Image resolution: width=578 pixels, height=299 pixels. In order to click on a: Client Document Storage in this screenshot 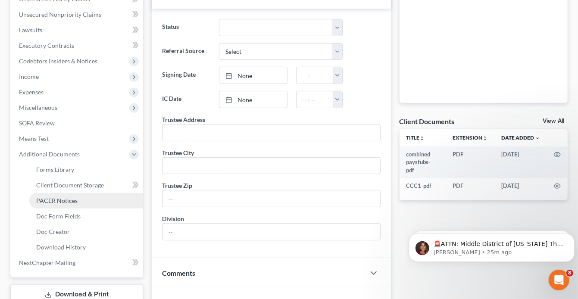, I will do `click(86, 185)`.